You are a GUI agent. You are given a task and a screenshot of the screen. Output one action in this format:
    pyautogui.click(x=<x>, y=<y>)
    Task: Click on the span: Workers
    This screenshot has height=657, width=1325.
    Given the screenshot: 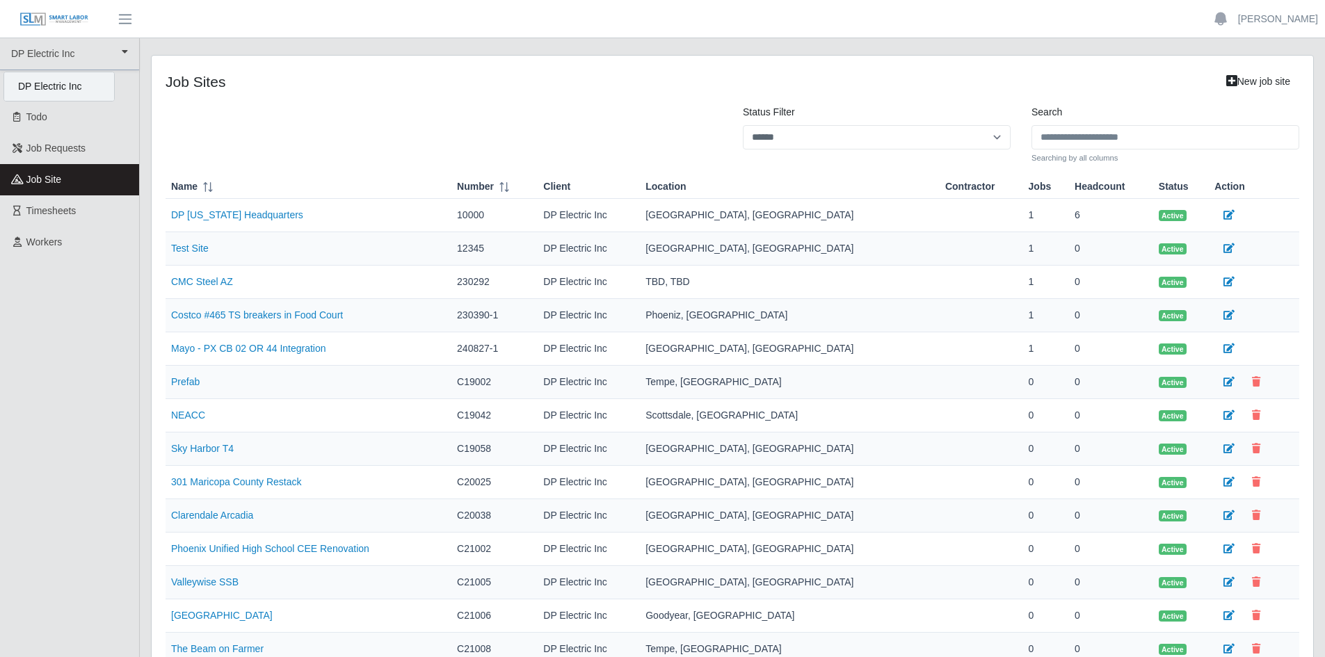 What is the action you would take?
    pyautogui.click(x=45, y=242)
    